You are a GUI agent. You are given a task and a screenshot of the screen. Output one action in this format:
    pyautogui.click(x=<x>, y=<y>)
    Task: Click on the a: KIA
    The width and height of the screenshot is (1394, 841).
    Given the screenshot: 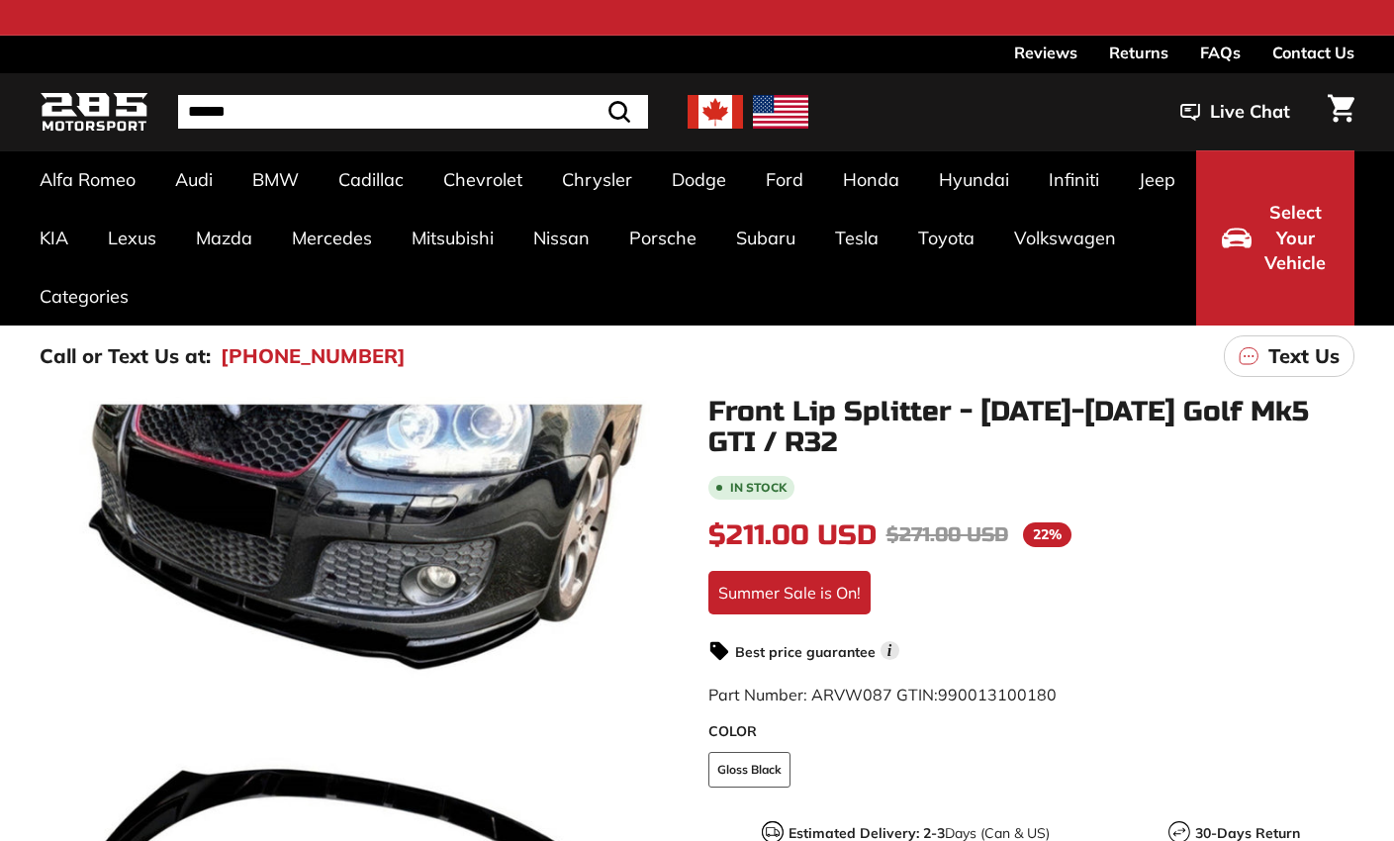 What is the action you would take?
    pyautogui.click(x=53, y=237)
    